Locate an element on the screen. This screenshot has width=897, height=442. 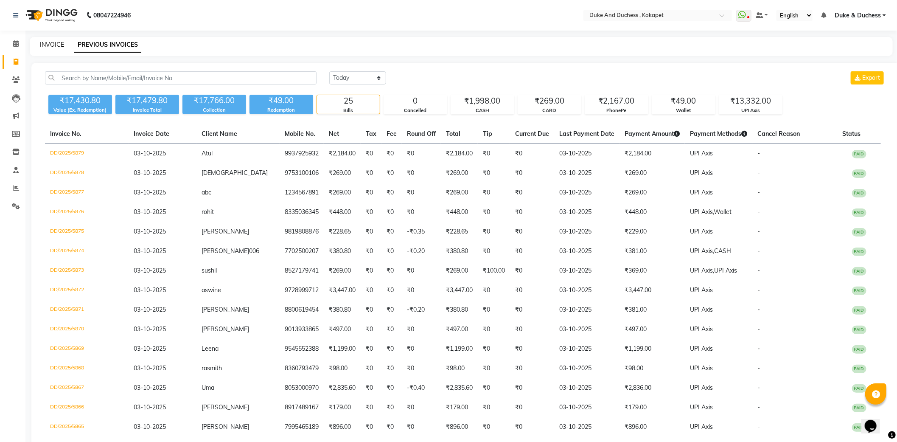
td: ₹2,835.60 is located at coordinates (342, 388).